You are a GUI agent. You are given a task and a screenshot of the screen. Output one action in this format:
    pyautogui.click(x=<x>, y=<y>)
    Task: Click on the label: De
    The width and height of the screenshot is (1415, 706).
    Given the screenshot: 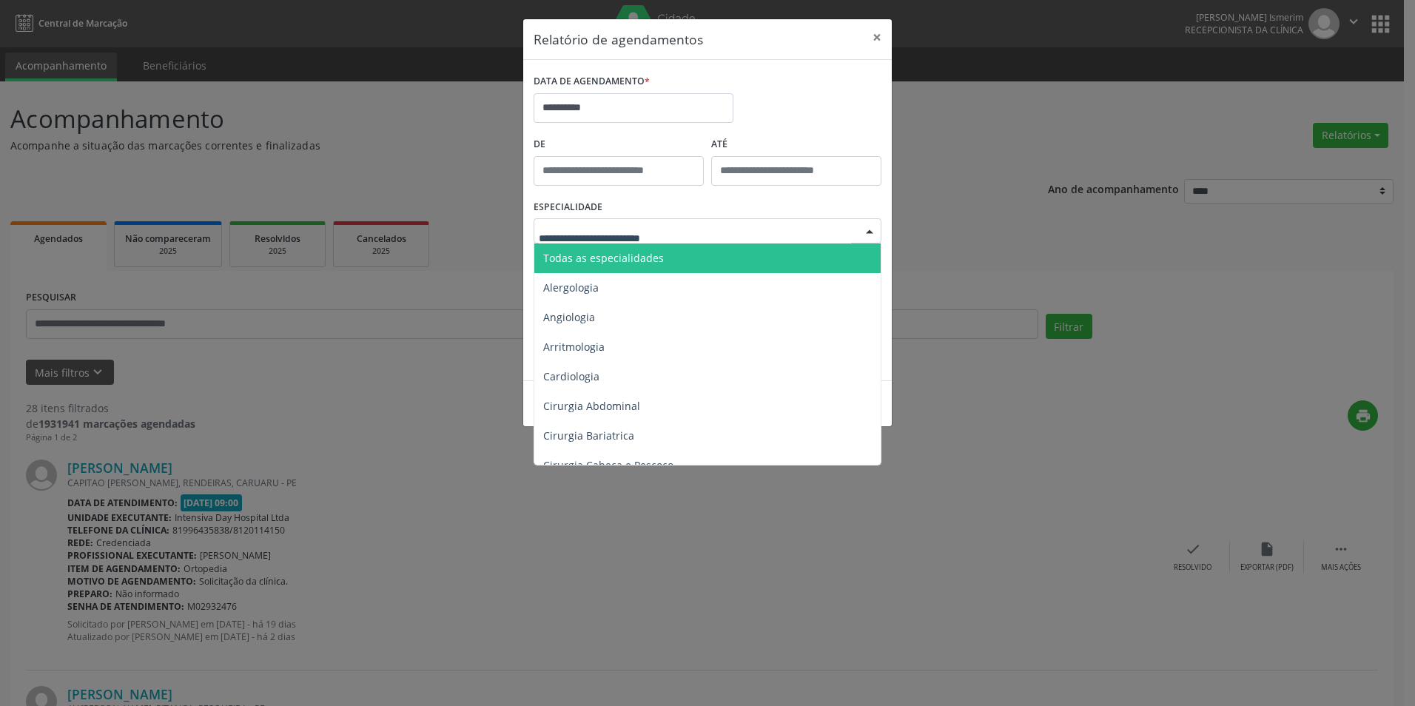 What is the action you would take?
    pyautogui.click(x=619, y=144)
    